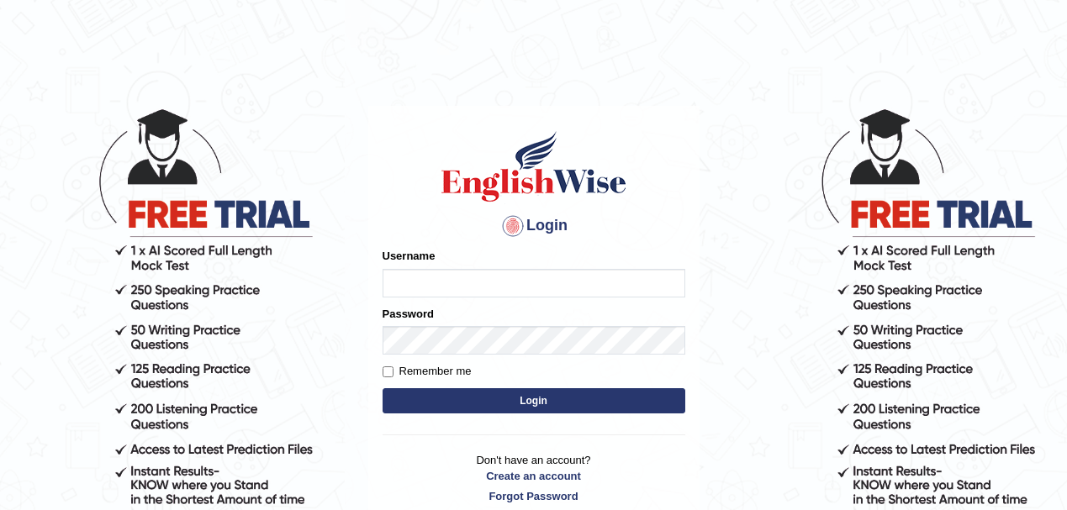 The height and width of the screenshot is (510, 1067). Describe the element at coordinates (534, 401) in the screenshot. I see `button: Login` at that location.